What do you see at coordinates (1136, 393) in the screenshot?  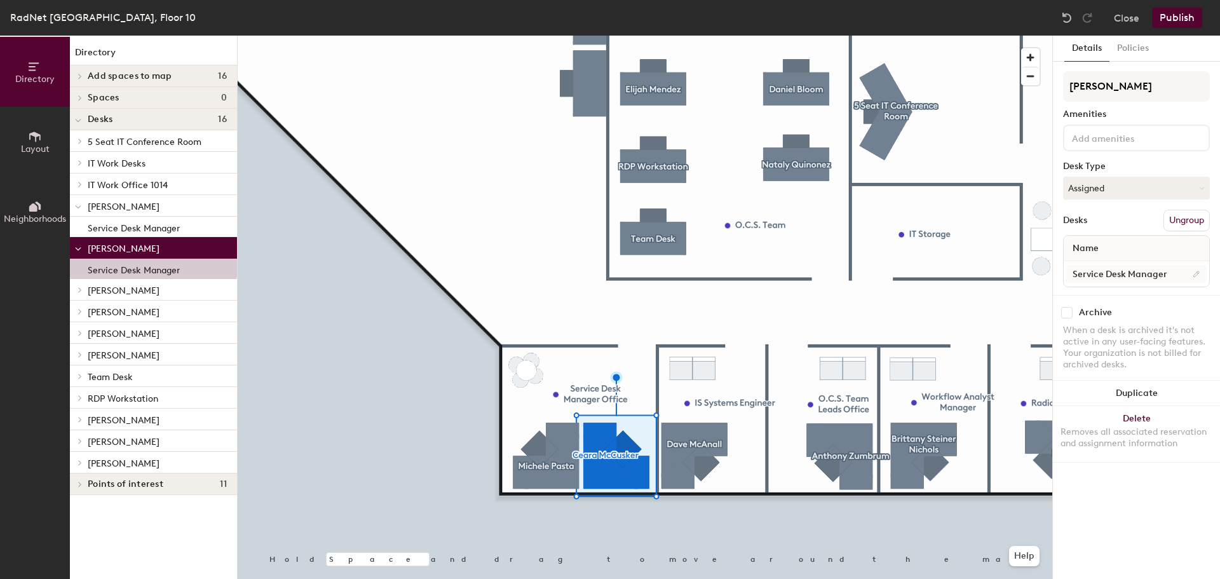 I see `button: Duplicate` at bounding box center [1136, 393].